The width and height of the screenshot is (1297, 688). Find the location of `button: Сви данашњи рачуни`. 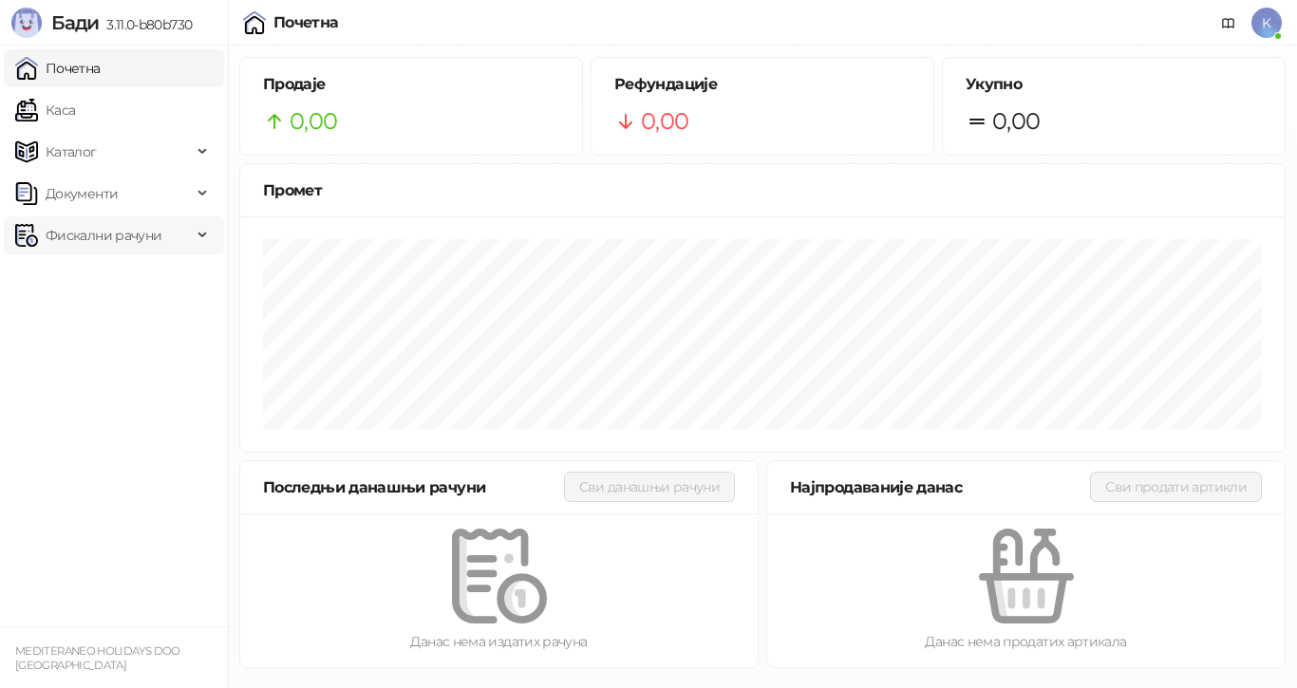

button: Сви данашњи рачуни is located at coordinates (649, 487).